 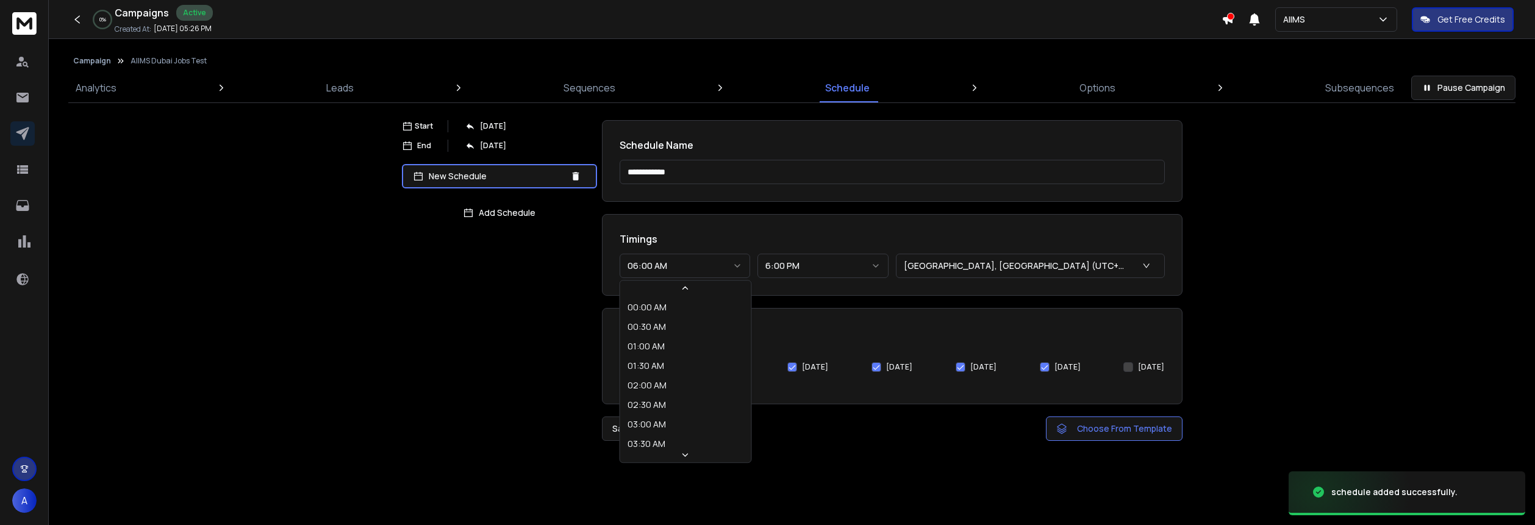 What do you see at coordinates (1297, 20) in the screenshot?
I see `p: AIIMS` at bounding box center [1297, 20].